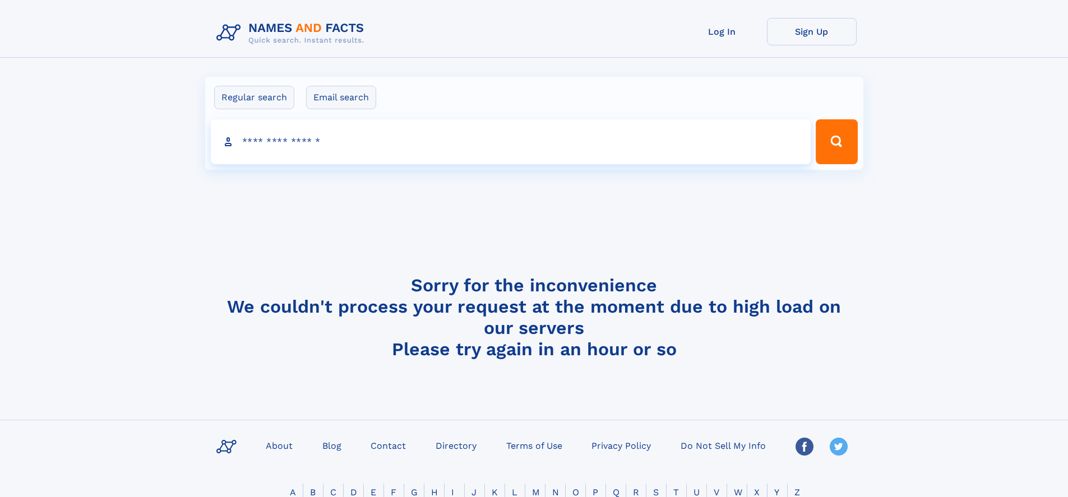 This screenshot has width=1068, height=497. What do you see at coordinates (388, 445) in the screenshot?
I see `a: Contact` at bounding box center [388, 445].